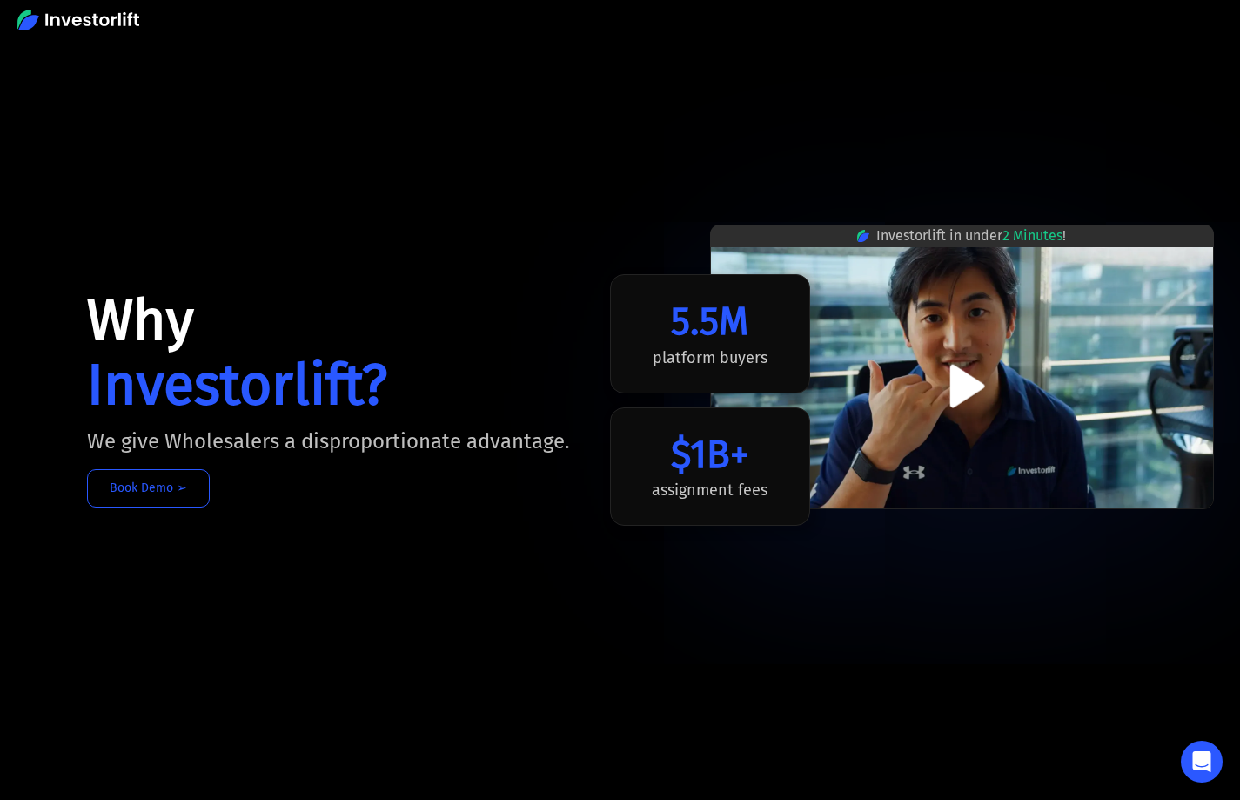 This screenshot has height=800, width=1240. I want to click on a: open lightbox, so click(961, 385).